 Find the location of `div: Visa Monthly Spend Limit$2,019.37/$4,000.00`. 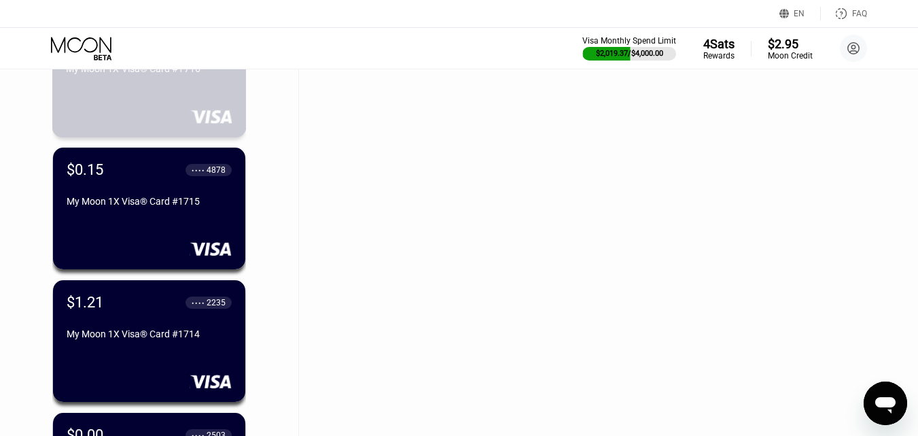

div: Visa Monthly Spend Limit$2,019.37/$4,000.00 is located at coordinates (629, 48).